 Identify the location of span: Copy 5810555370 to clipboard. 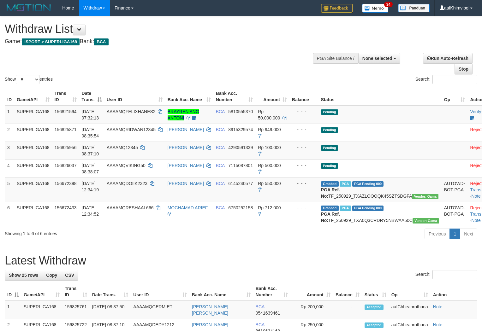
(240, 112).